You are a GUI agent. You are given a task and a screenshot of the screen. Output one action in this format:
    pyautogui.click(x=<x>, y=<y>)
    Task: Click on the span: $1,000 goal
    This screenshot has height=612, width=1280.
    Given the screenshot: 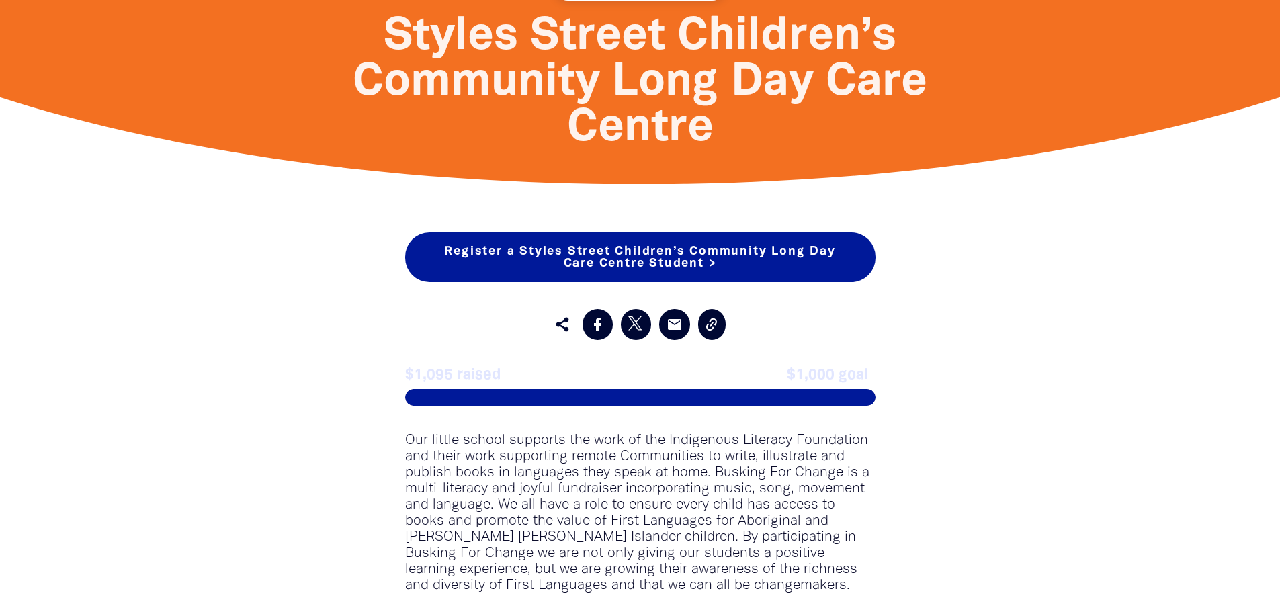 What is the action you would take?
    pyautogui.click(x=751, y=375)
    